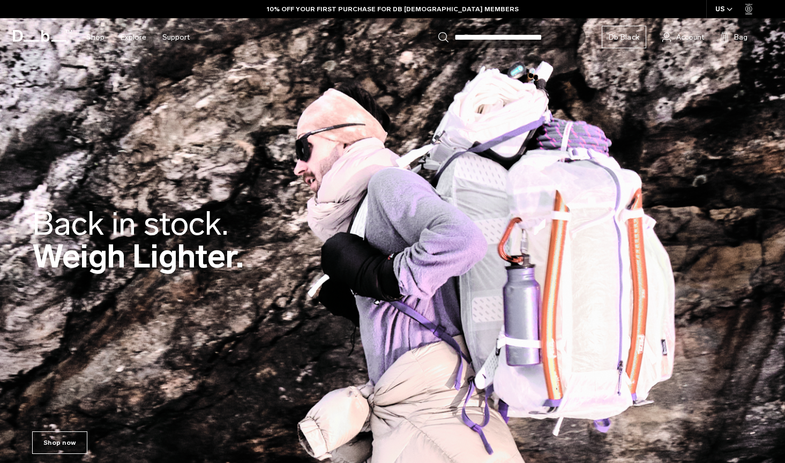  Describe the element at coordinates (176, 37) in the screenshot. I see `a: Support` at that location.